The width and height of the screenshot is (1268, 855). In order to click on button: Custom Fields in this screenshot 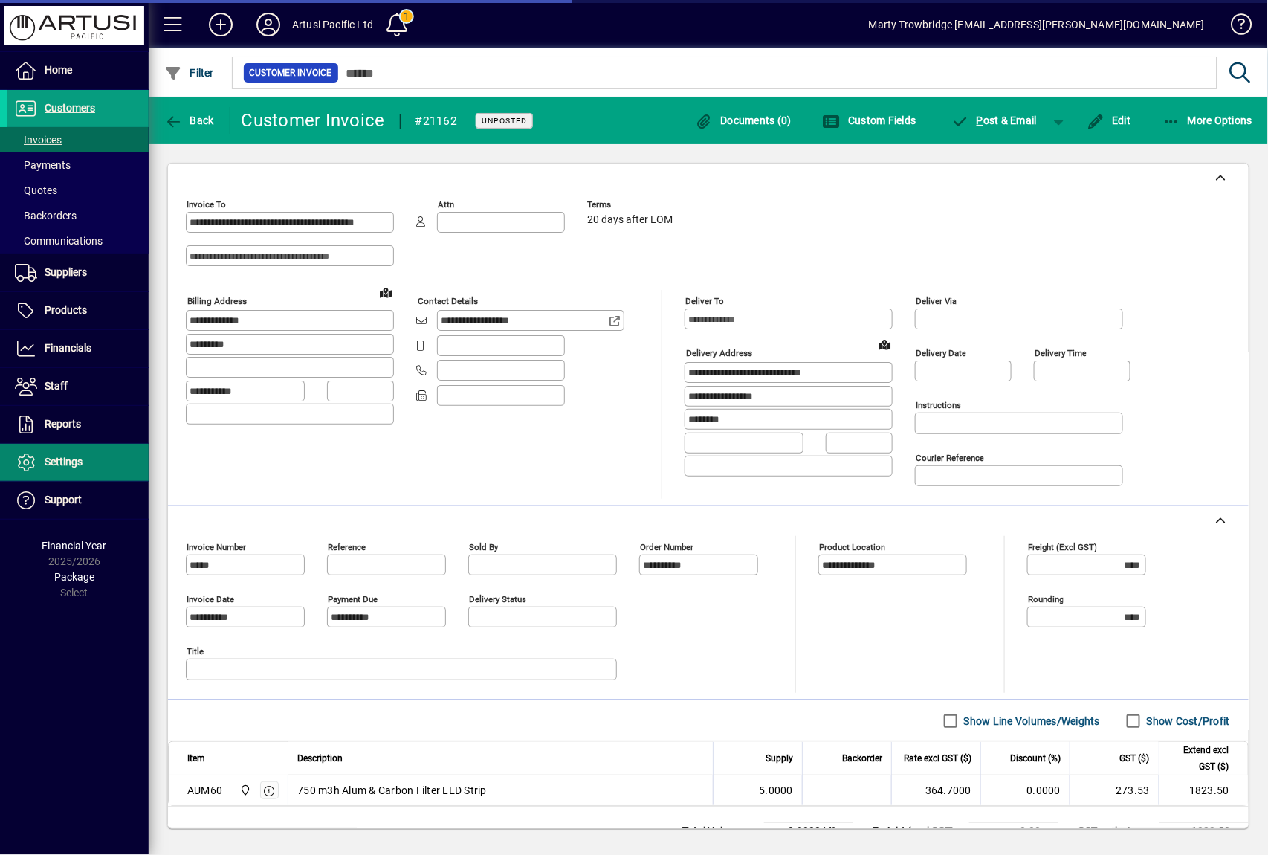, I will do `click(870, 120)`.